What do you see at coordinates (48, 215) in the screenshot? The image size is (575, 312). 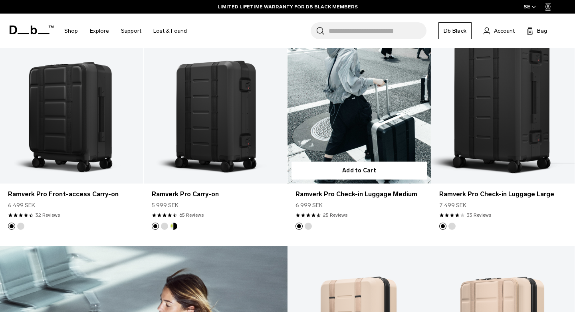 I see `a: 32 reviews` at bounding box center [48, 215].